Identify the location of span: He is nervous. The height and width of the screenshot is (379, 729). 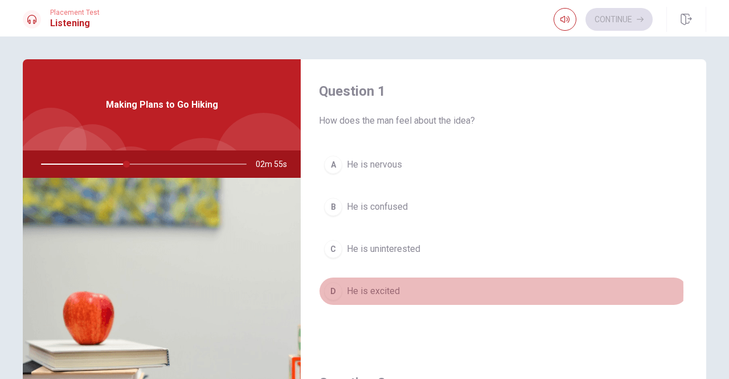
(374, 164).